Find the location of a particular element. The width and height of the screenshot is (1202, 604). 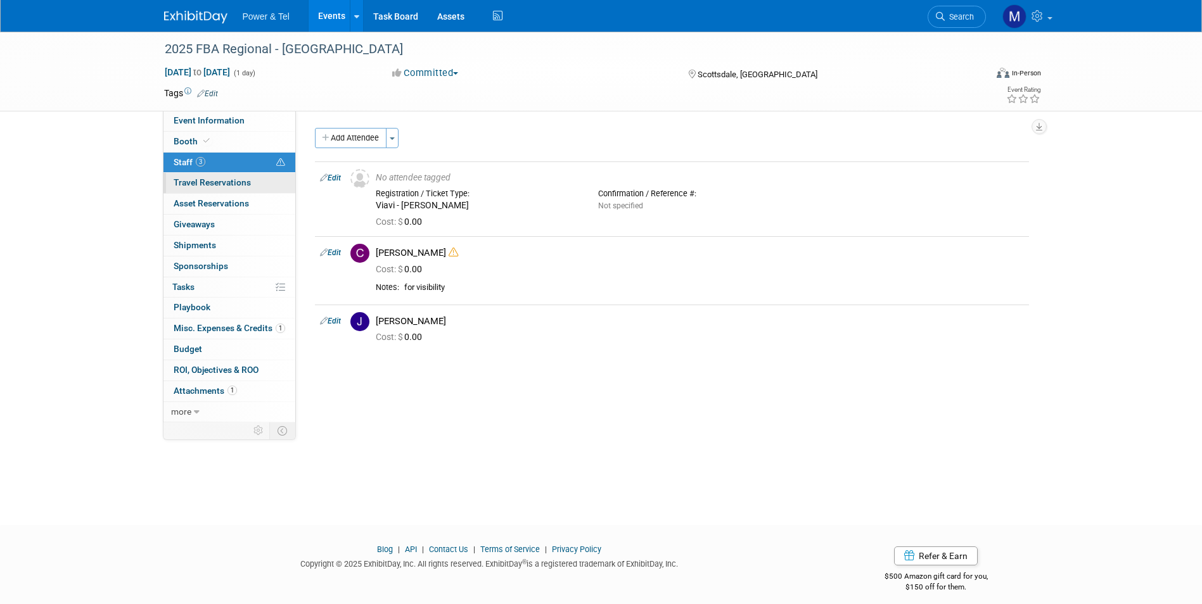

span: Event Information is located at coordinates (209, 120).